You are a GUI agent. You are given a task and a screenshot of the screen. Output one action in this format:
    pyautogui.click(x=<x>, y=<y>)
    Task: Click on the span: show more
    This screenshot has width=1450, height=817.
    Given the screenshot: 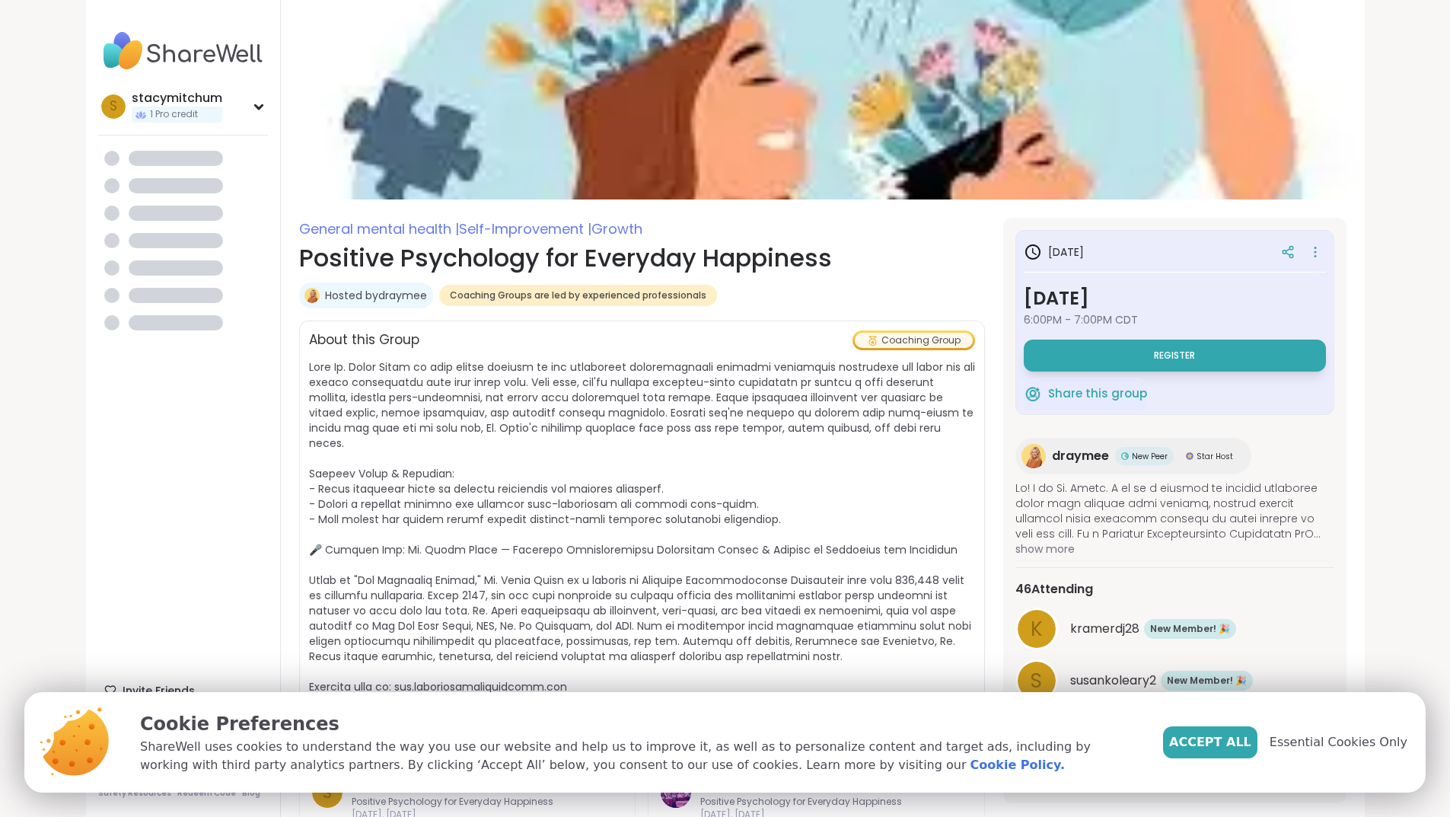 What is the action you would take?
    pyautogui.click(x=1174, y=549)
    